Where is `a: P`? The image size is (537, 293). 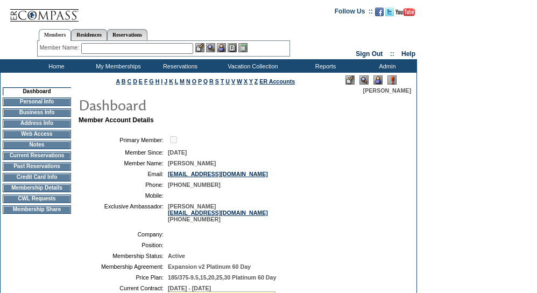 a: P is located at coordinates (200, 81).